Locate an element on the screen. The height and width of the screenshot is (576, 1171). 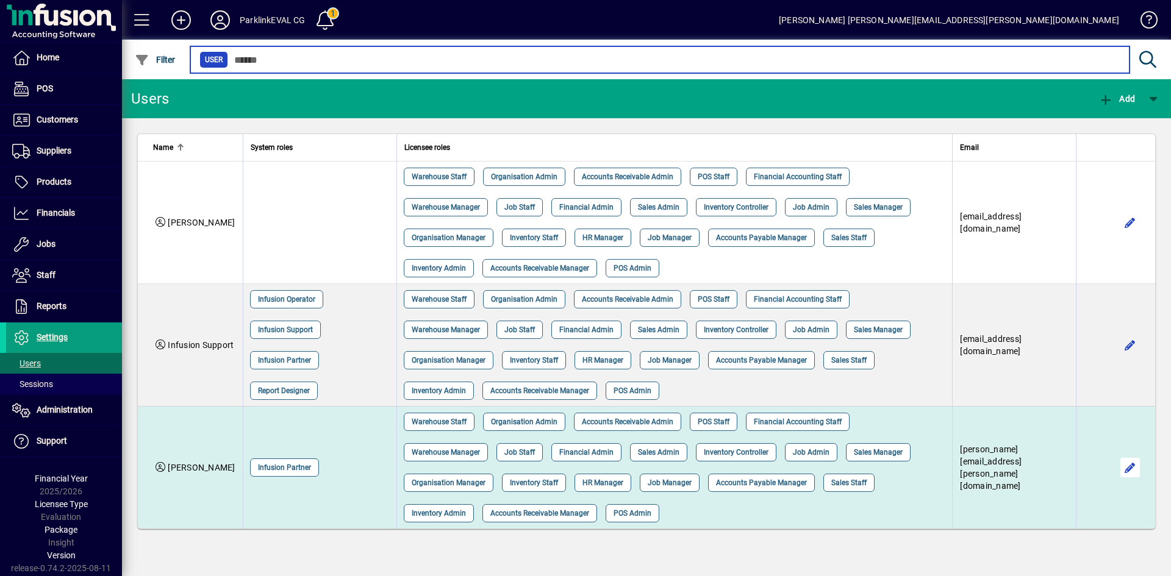
span: Staff is located at coordinates (46, 275).